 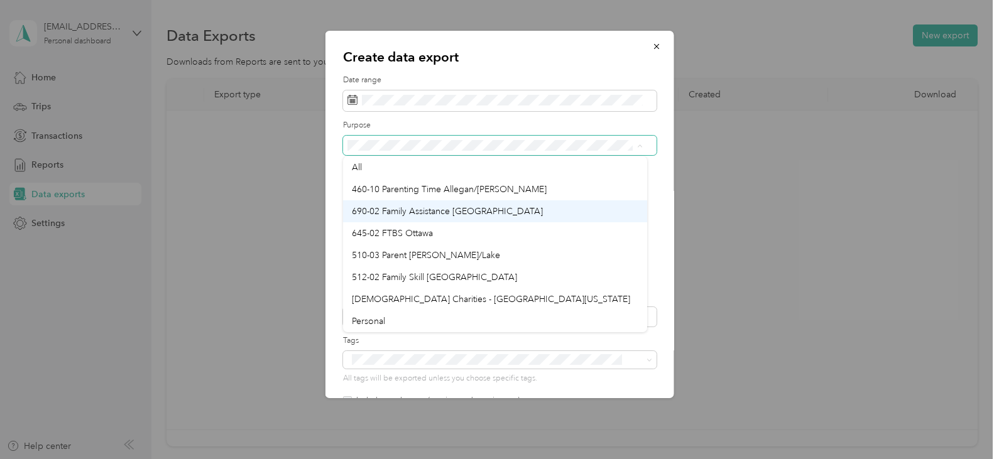 I want to click on span: 645-02 FTBS Ottawa, so click(x=392, y=233).